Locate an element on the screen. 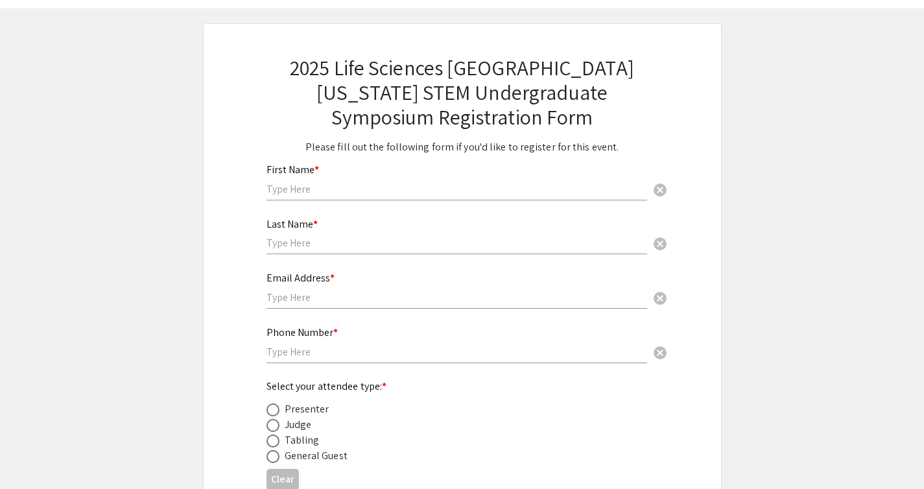 The image size is (924, 489). div: Judge is located at coordinates (298, 425).